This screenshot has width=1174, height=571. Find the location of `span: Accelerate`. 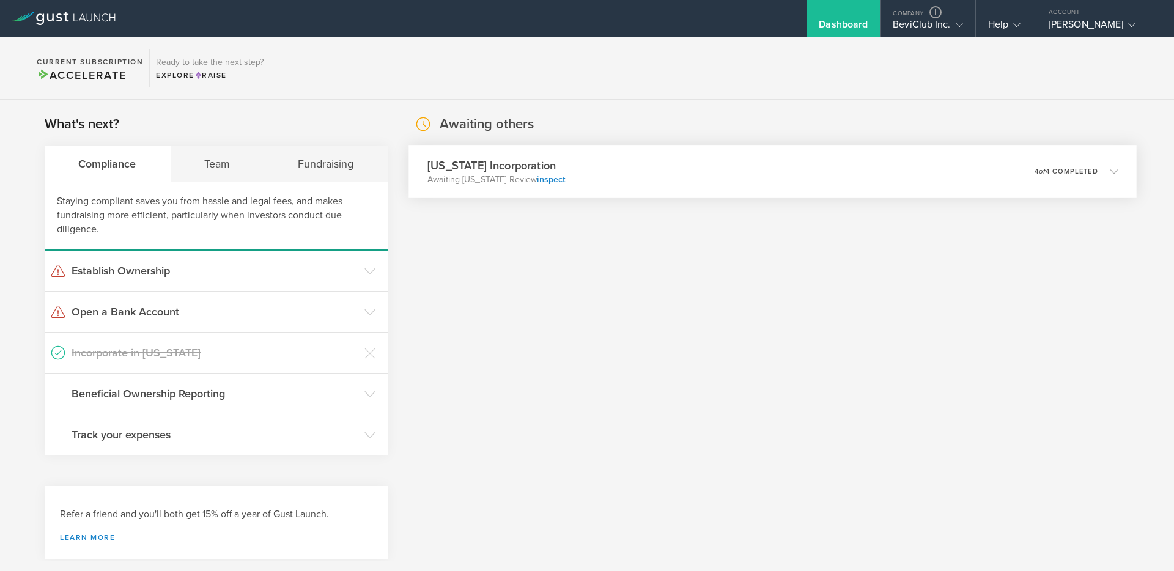

span: Accelerate is located at coordinates (81, 75).